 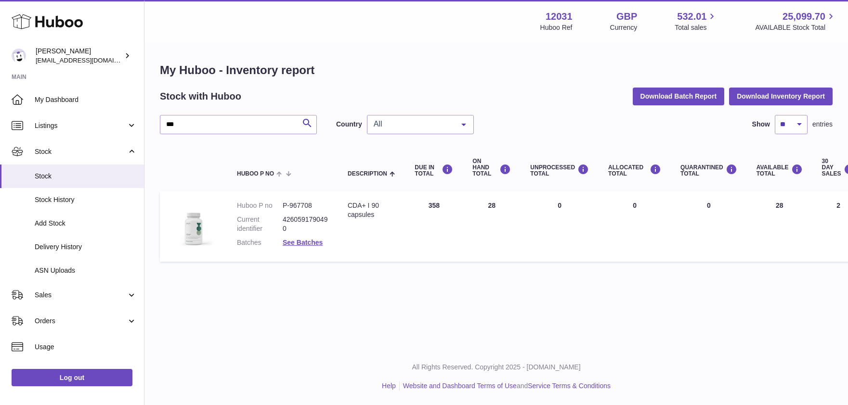 I want to click on div: UNPROCESSED Total, so click(x=559, y=170).